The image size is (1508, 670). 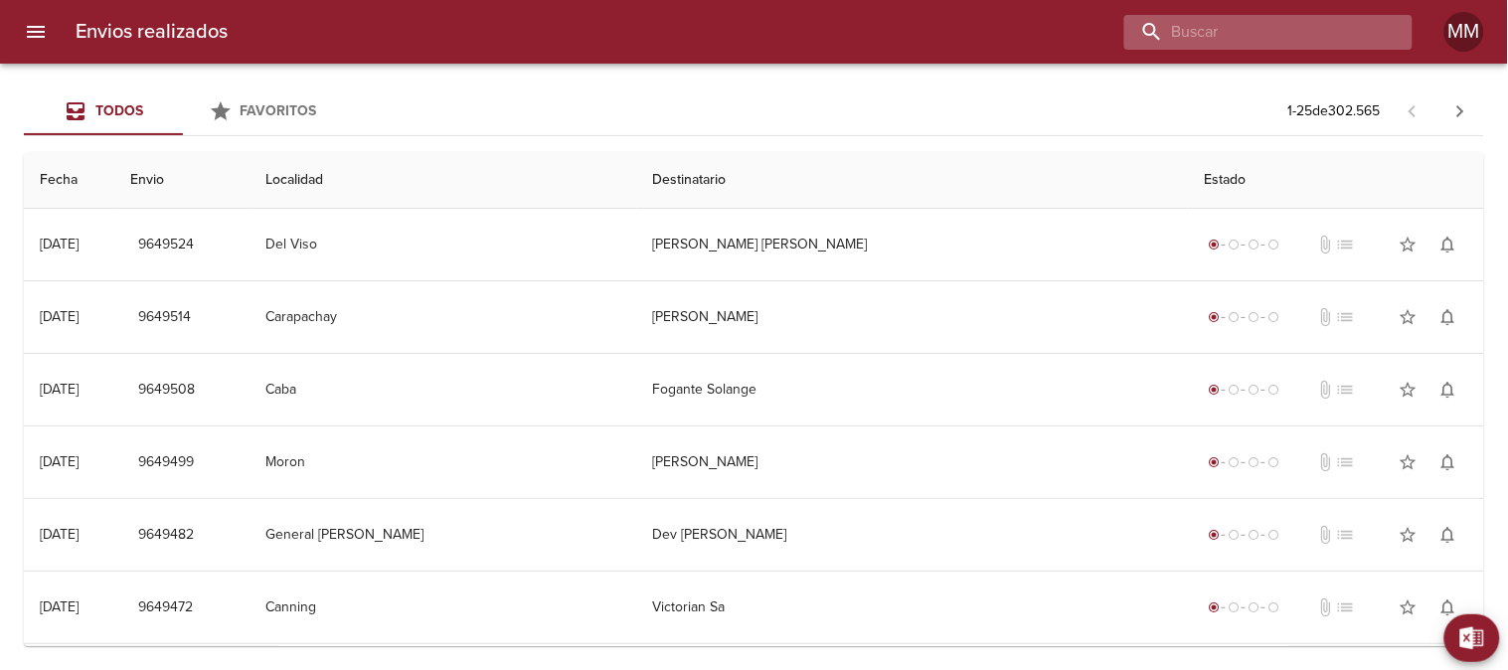 What do you see at coordinates (443, 607) in the screenshot?
I see `td: Canning` at bounding box center [443, 607].